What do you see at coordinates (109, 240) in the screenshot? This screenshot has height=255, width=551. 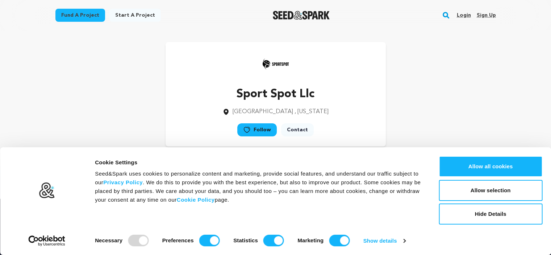 I see `strong: Necessary` at bounding box center [109, 240].